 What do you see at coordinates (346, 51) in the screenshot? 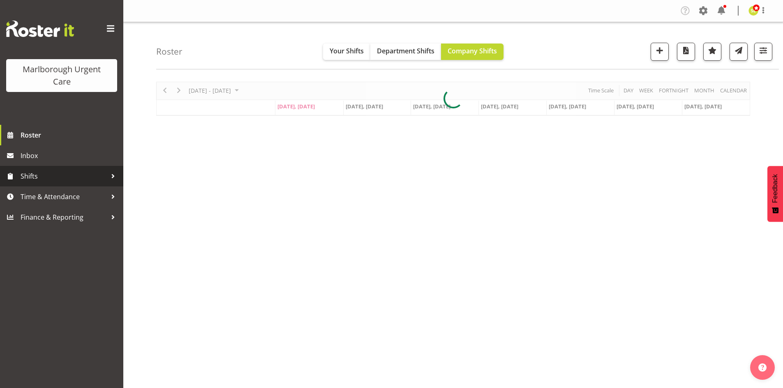
I see `span: Your Shifts` at bounding box center [346, 51].